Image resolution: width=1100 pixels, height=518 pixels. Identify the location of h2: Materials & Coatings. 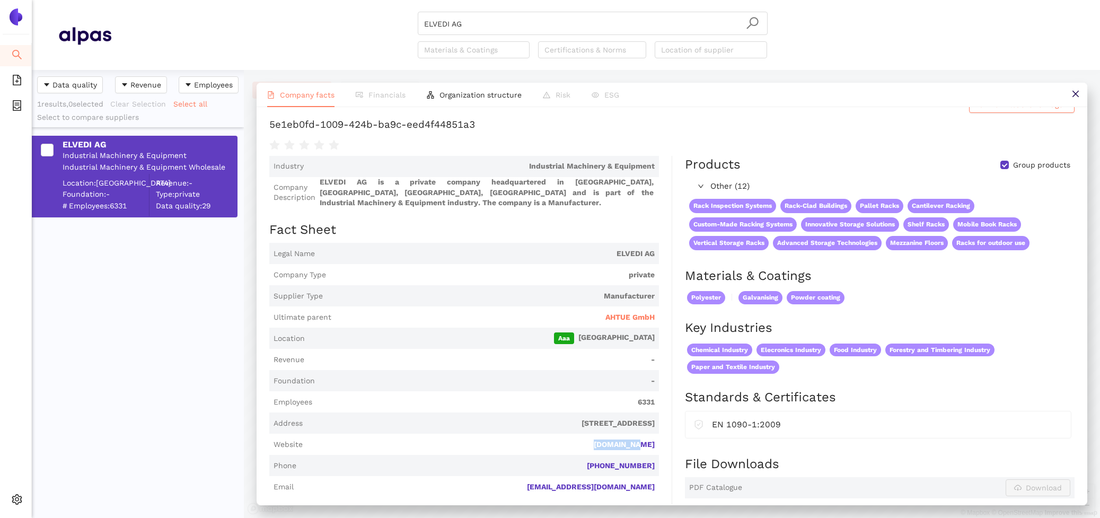
(879, 276).